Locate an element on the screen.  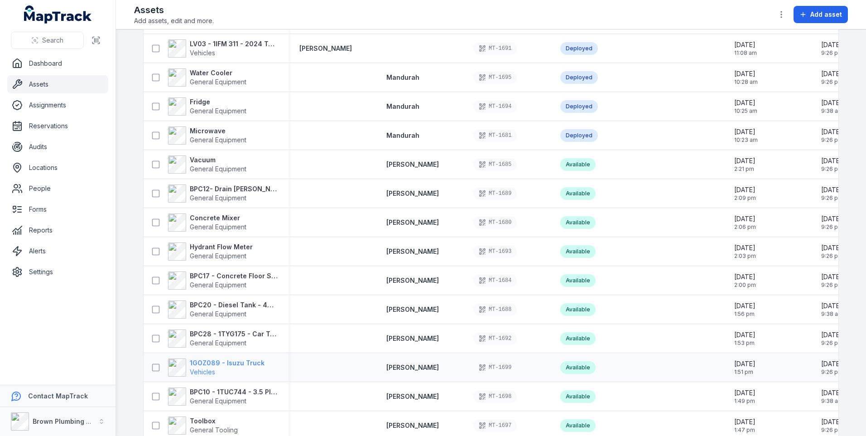
strong: BPC28 - 1TYG175 - Car Trailer is located at coordinates (234, 334).